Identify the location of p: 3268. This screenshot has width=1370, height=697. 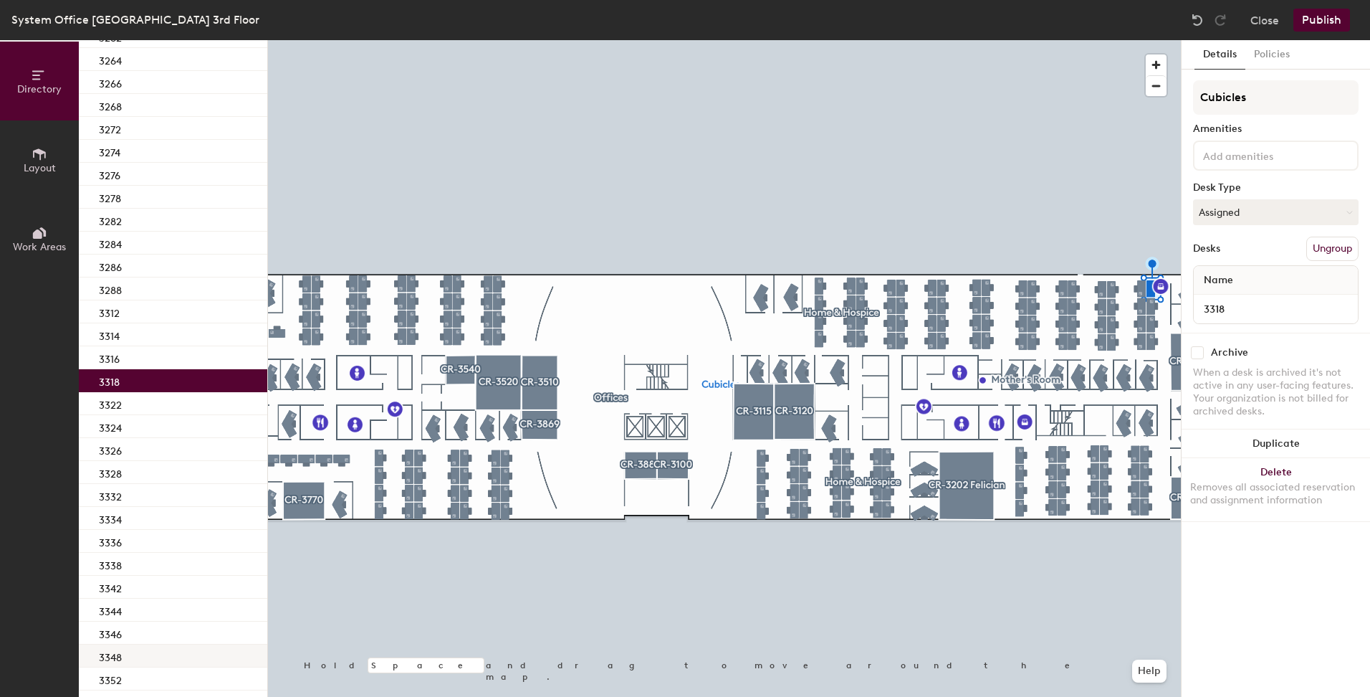
(110, 105).